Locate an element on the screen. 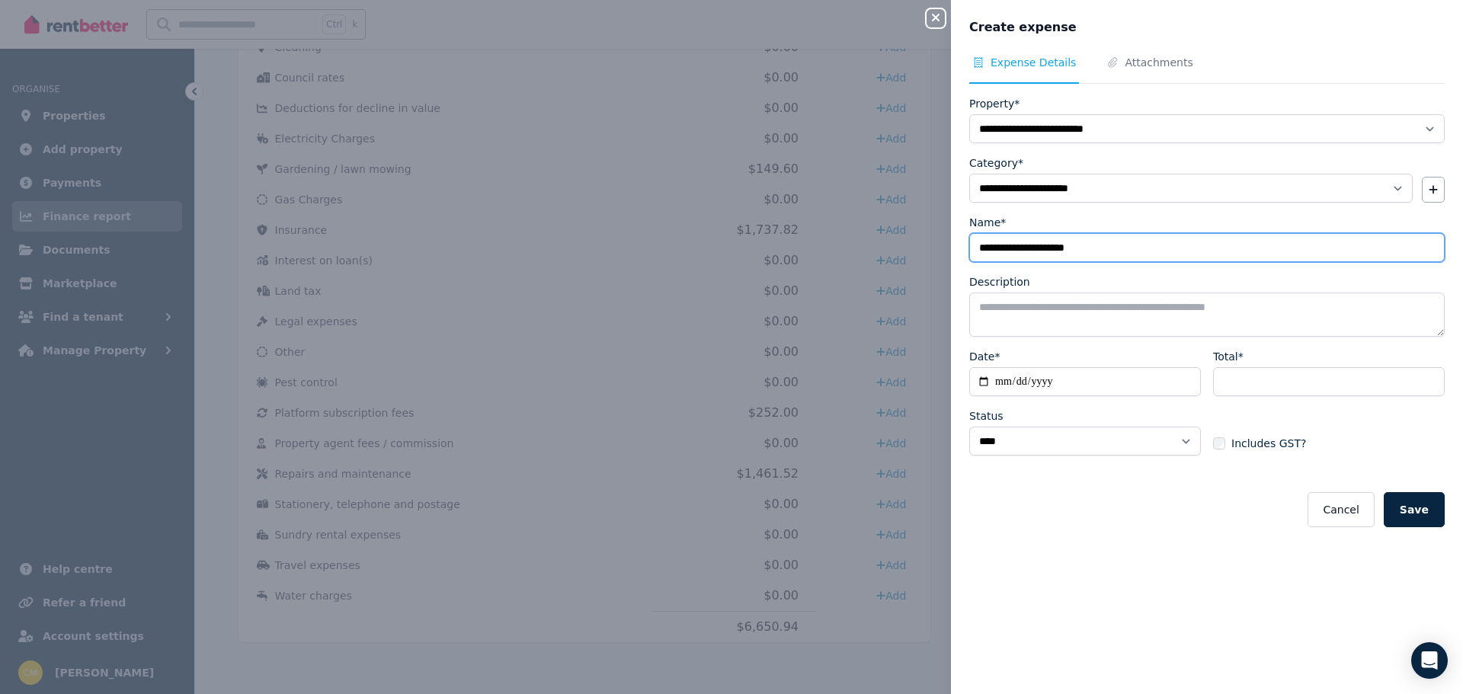 This screenshot has height=694, width=1463. div: Open Intercom Messenger is located at coordinates (1429, 660).